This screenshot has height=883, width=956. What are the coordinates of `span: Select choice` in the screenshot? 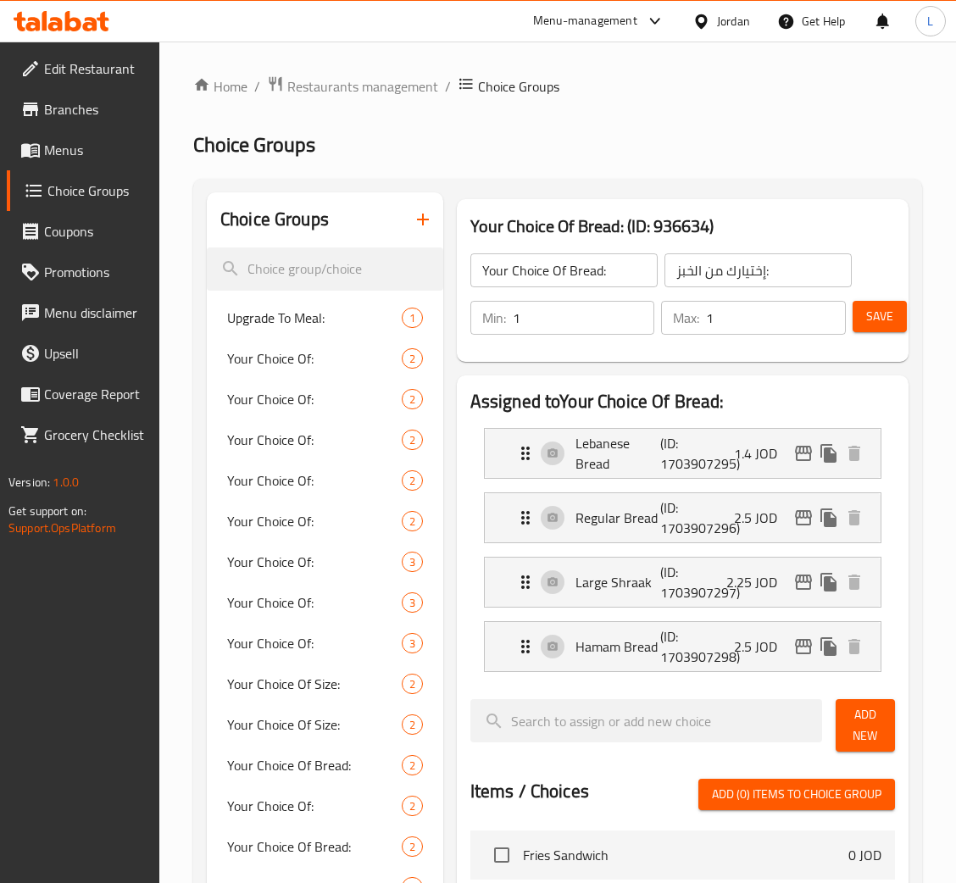 It's located at (502, 855).